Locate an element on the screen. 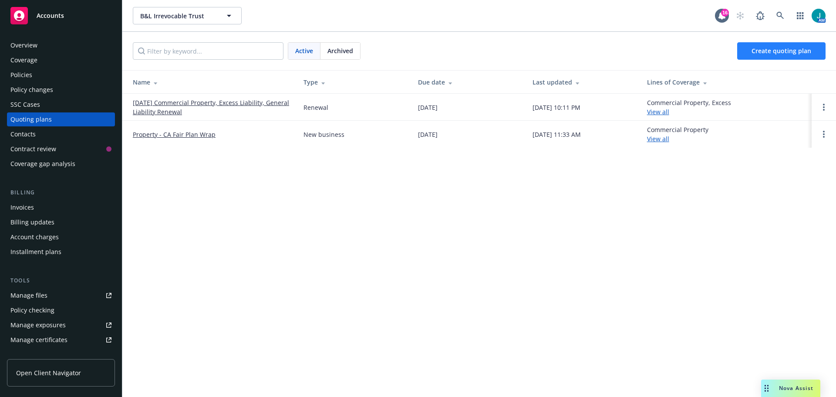 Image resolution: width=836 pixels, height=397 pixels. a: Coverage gap analysis is located at coordinates (61, 164).